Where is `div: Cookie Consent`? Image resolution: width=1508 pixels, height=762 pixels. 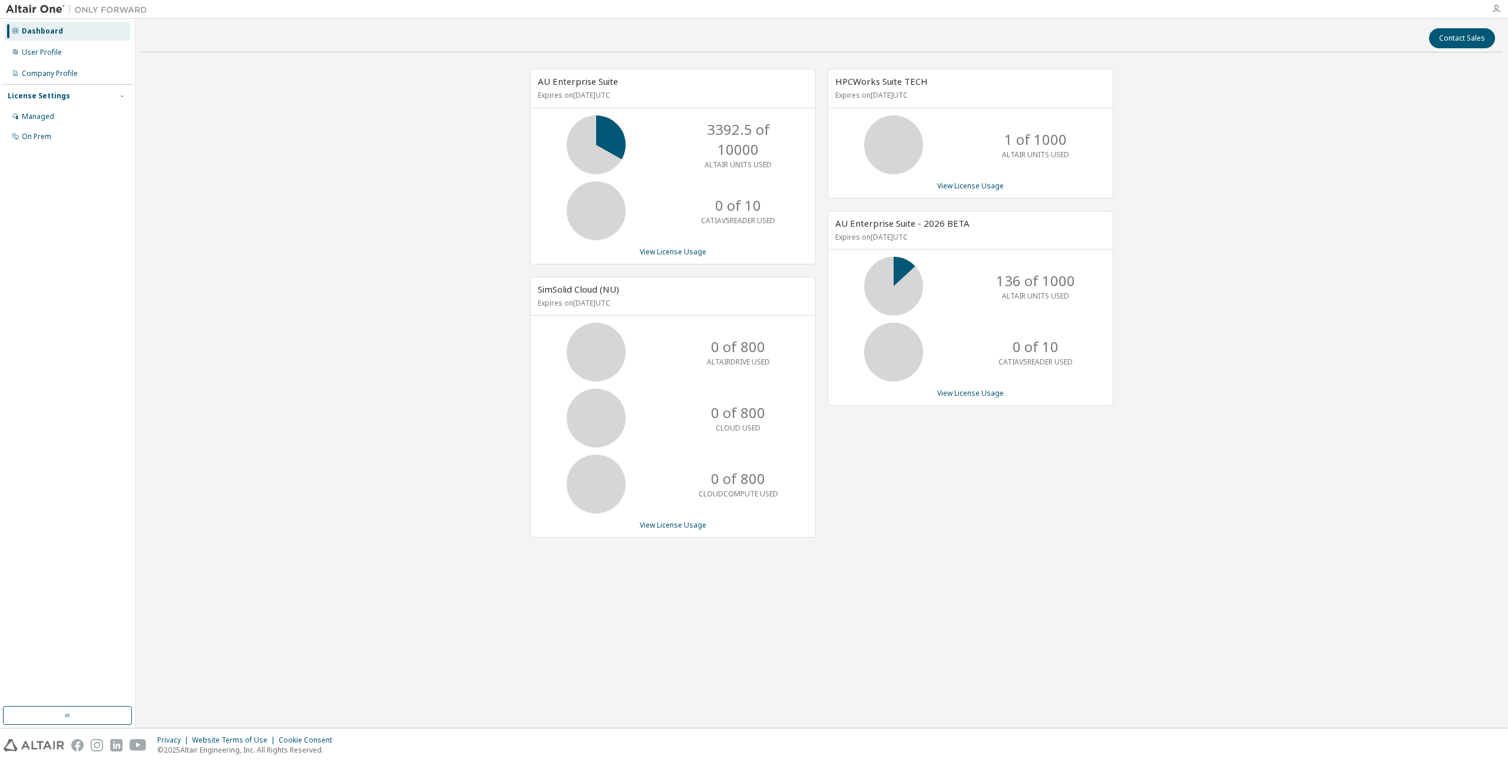
div: Cookie Consent is located at coordinates (309, 741).